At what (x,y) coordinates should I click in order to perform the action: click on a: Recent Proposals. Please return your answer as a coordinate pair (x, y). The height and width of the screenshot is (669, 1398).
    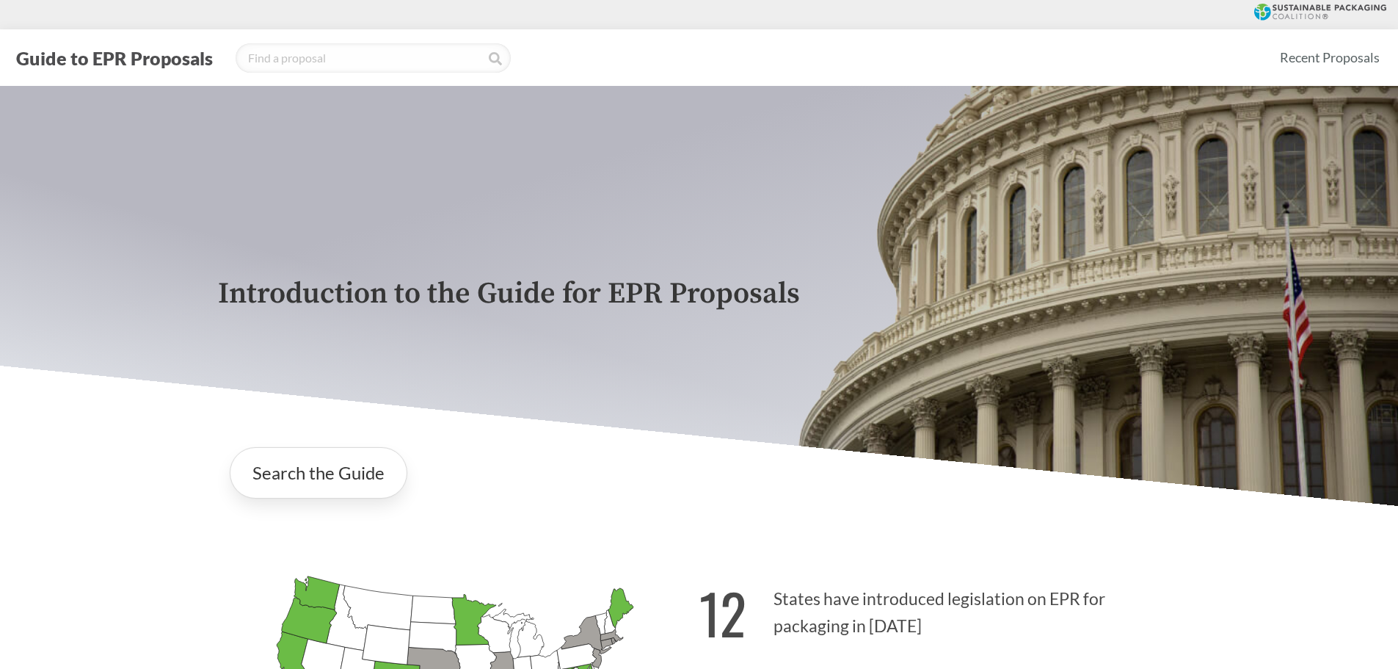
    Looking at the image, I should click on (1330, 57).